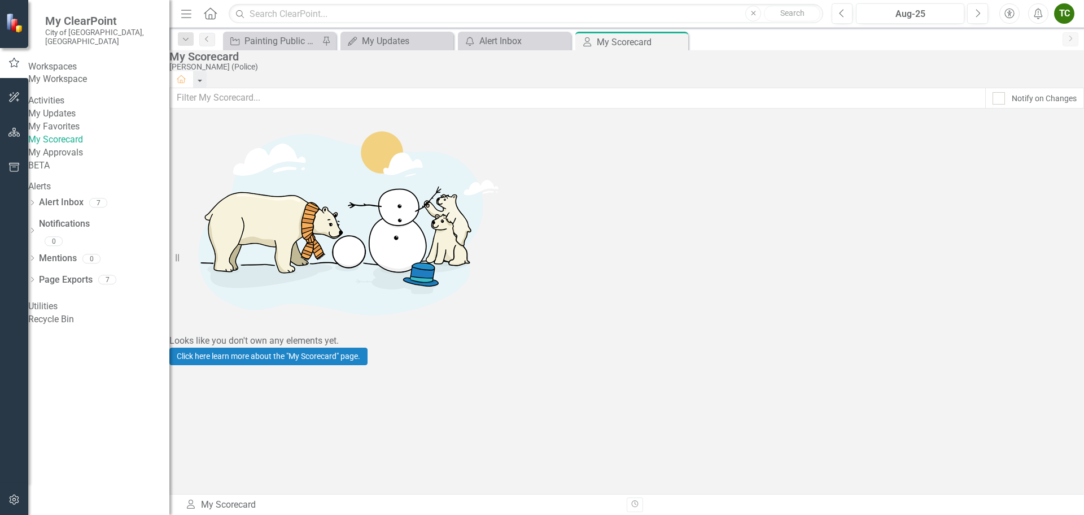 The height and width of the screenshot is (515, 1084). Describe the element at coordinates (282, 41) in the screenshot. I see `div: Painting Public Safety and CSI Building` at that location.